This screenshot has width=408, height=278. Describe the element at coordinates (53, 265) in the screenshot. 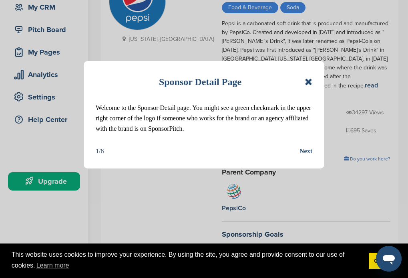

I see `a: learn more about cookies` at that location.